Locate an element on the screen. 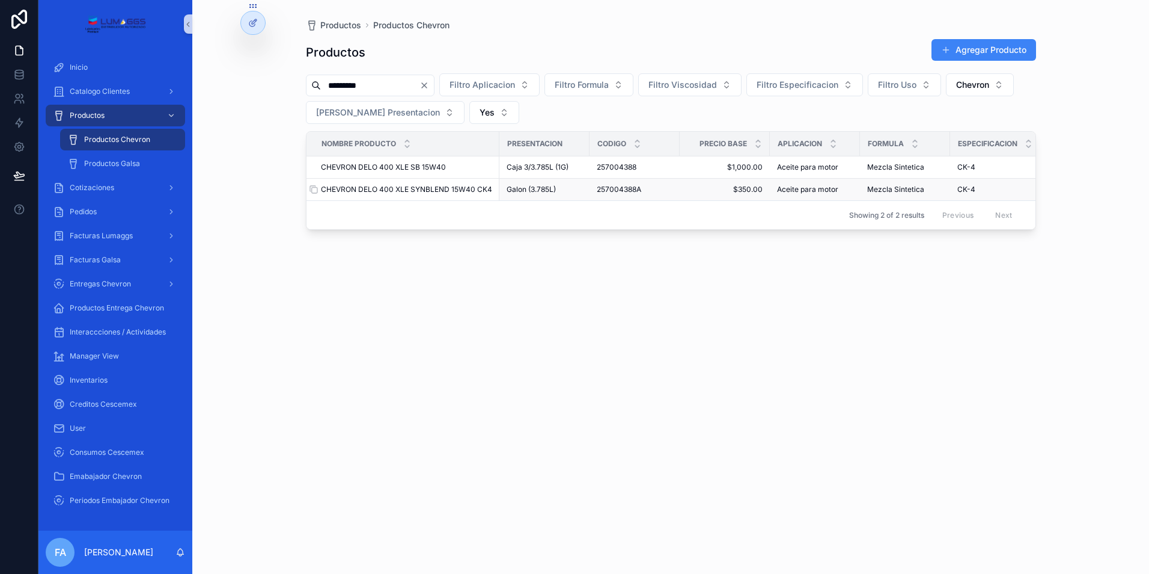  span: Emabajador Chevron is located at coordinates (106, 476).